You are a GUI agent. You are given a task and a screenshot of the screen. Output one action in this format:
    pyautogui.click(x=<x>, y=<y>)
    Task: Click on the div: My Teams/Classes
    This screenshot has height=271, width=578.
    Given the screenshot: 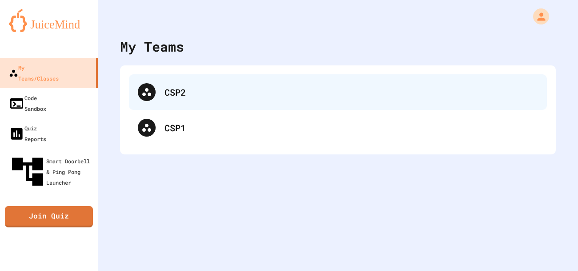 What is the action you would take?
    pyautogui.click(x=34, y=73)
    